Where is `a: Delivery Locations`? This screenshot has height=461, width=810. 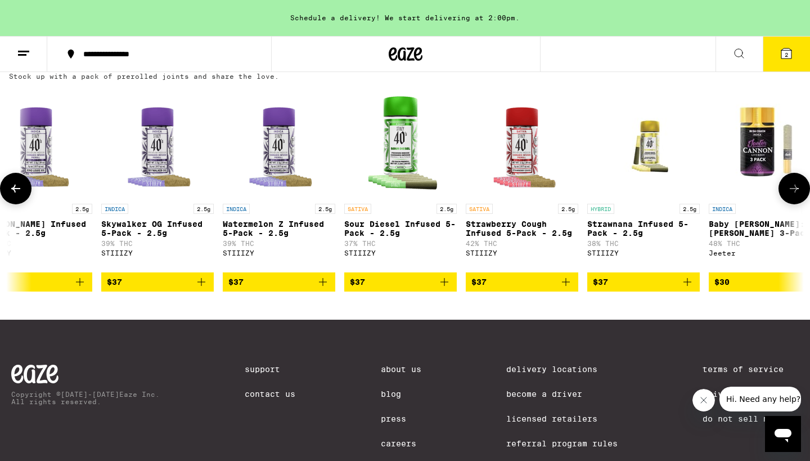
a: Delivery Locations is located at coordinates (562, 369).